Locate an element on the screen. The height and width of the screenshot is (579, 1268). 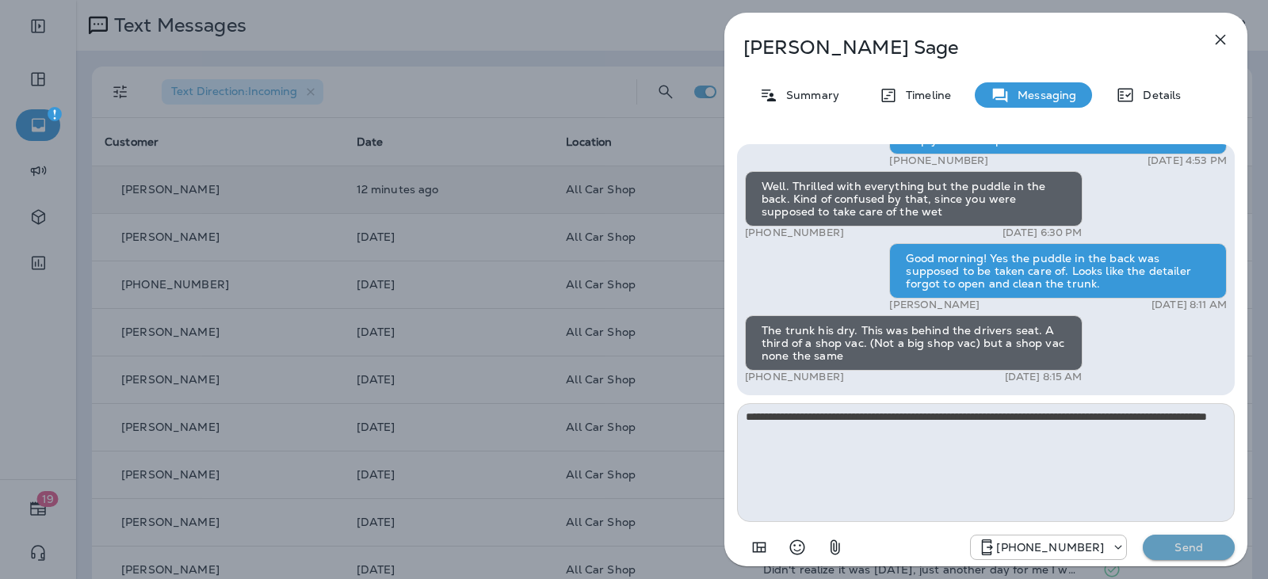
p: Details is located at coordinates (1157, 95).